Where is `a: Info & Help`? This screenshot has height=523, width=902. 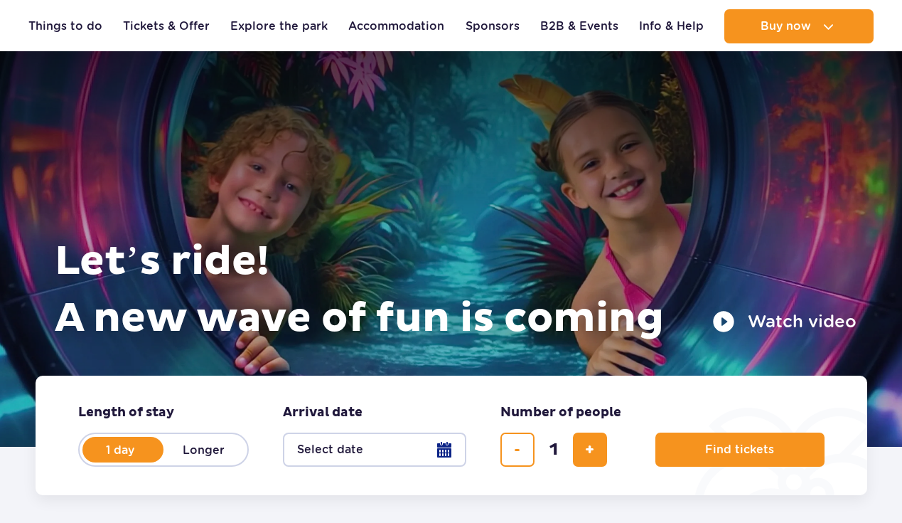 a: Info & Help is located at coordinates (671, 26).